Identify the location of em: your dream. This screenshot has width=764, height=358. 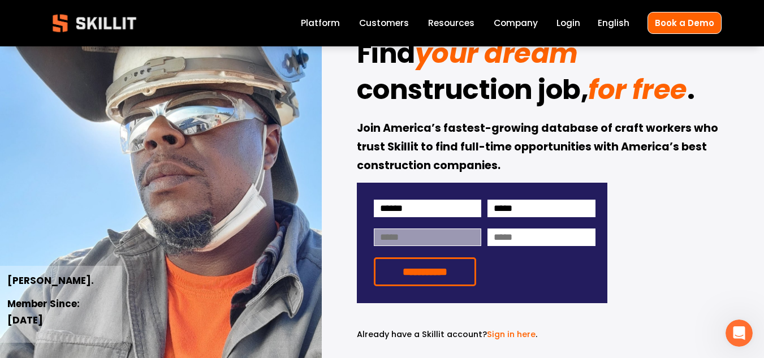
(497, 53).